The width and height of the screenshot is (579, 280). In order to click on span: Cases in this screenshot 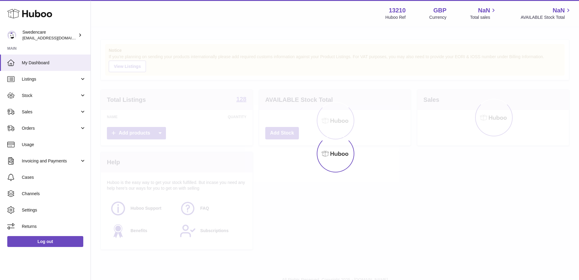, I will do `click(54, 177)`.